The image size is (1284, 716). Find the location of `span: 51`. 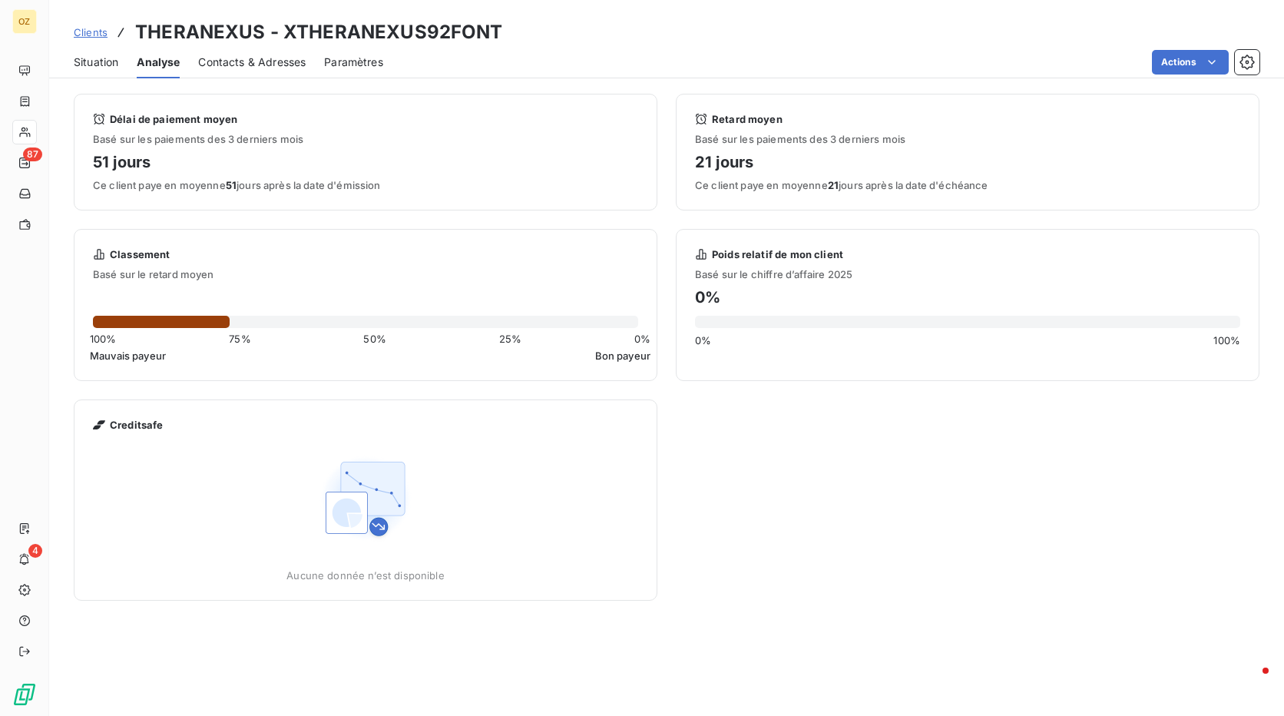

span: 51 is located at coordinates (231, 185).